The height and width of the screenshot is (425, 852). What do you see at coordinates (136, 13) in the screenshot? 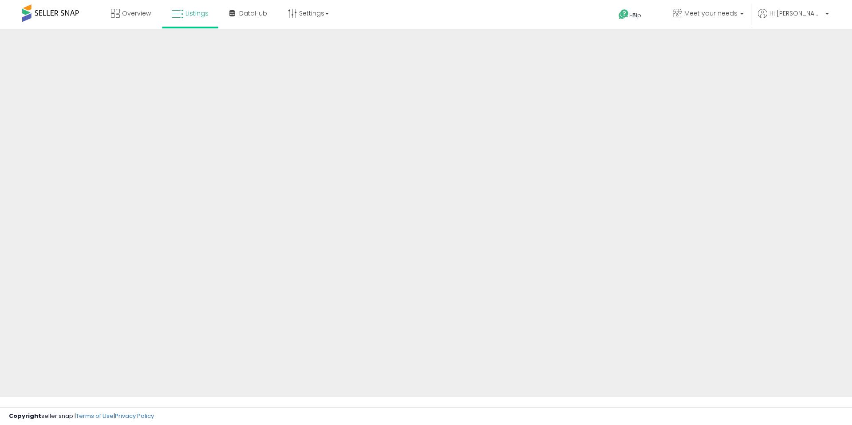
I see `span: Overview` at bounding box center [136, 13].